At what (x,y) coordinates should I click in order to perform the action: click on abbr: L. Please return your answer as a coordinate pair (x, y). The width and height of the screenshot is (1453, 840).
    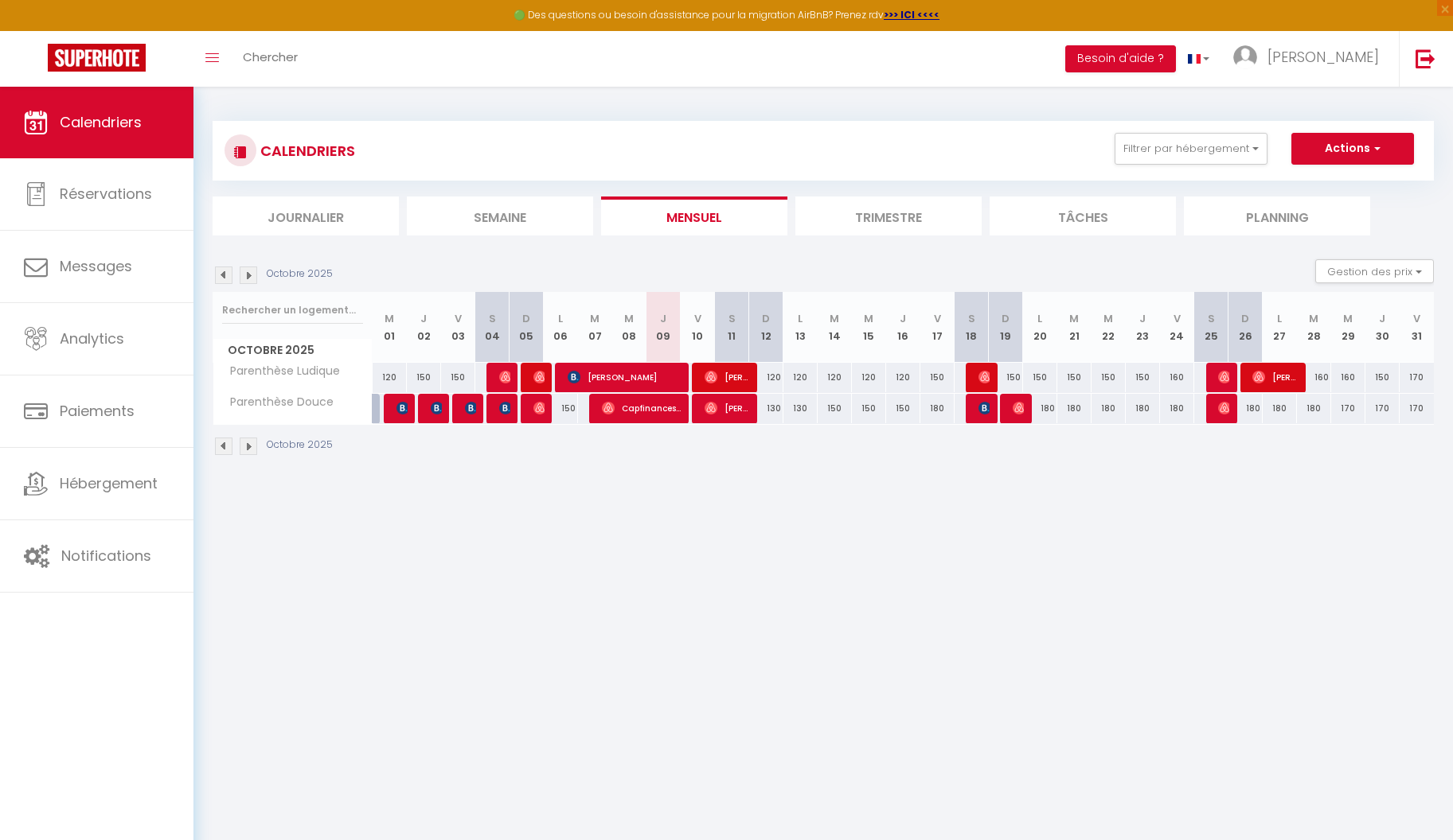
    Looking at the image, I should click on (560, 318).